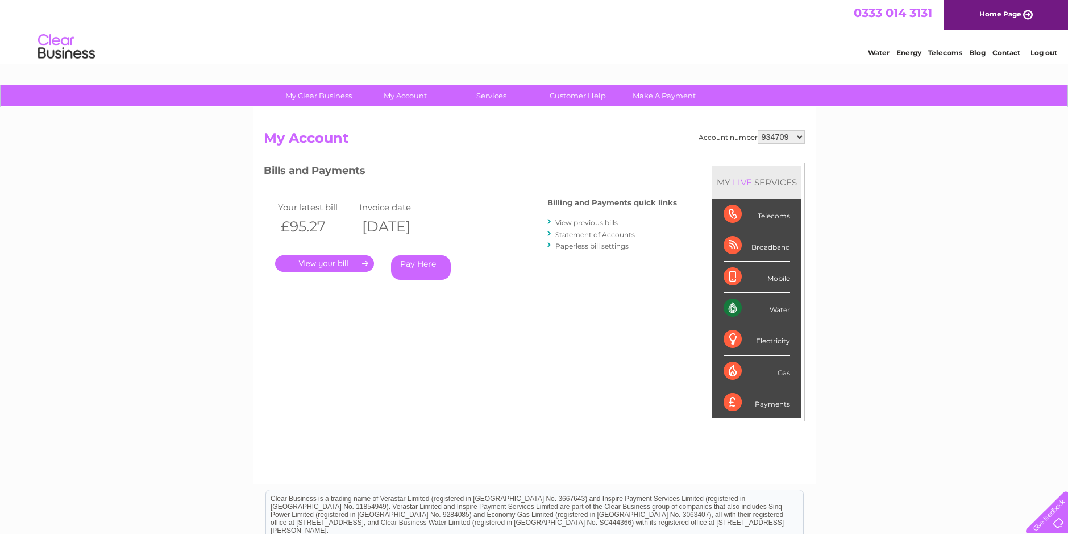 Image resolution: width=1068 pixels, height=534 pixels. What do you see at coordinates (756, 308) in the screenshot?
I see `div: Water` at bounding box center [756, 308].